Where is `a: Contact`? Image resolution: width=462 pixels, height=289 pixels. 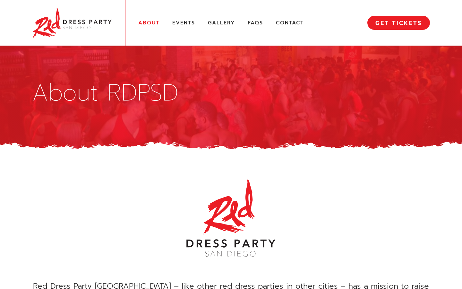
a: Contact is located at coordinates (290, 23).